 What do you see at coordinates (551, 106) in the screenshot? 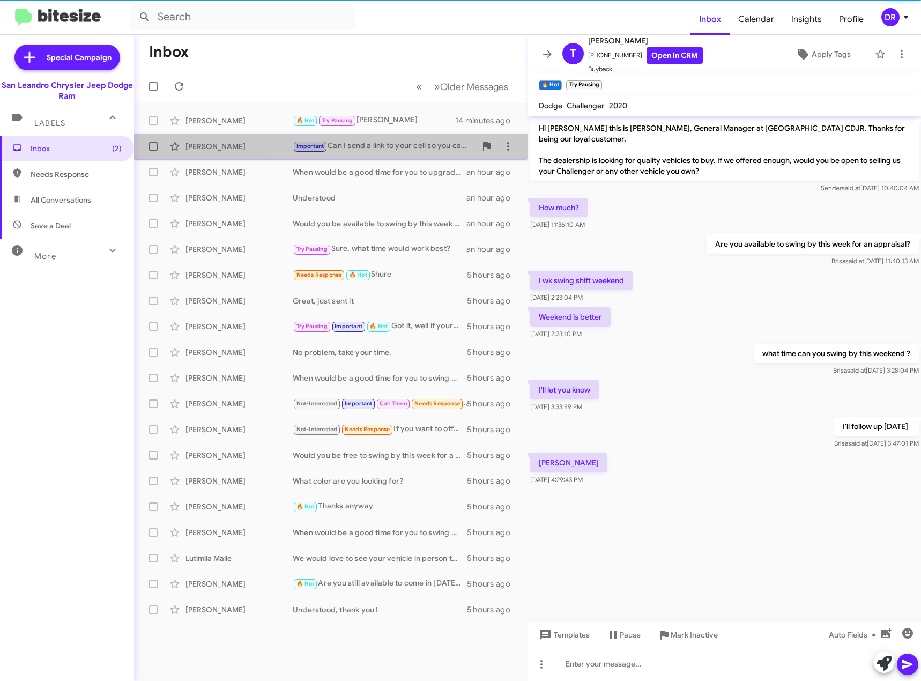
I see `span: Dodge` at bounding box center [551, 106].